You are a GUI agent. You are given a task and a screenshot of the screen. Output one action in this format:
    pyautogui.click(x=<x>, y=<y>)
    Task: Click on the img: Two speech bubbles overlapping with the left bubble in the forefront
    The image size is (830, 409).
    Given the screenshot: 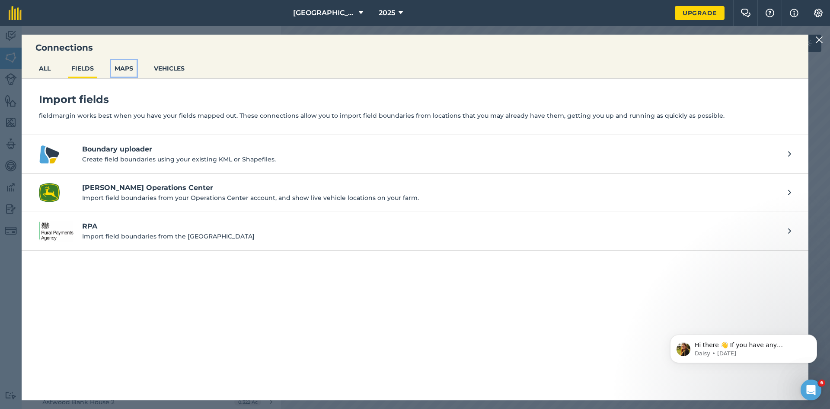 What is the action you would take?
    pyautogui.click(x=746, y=13)
    